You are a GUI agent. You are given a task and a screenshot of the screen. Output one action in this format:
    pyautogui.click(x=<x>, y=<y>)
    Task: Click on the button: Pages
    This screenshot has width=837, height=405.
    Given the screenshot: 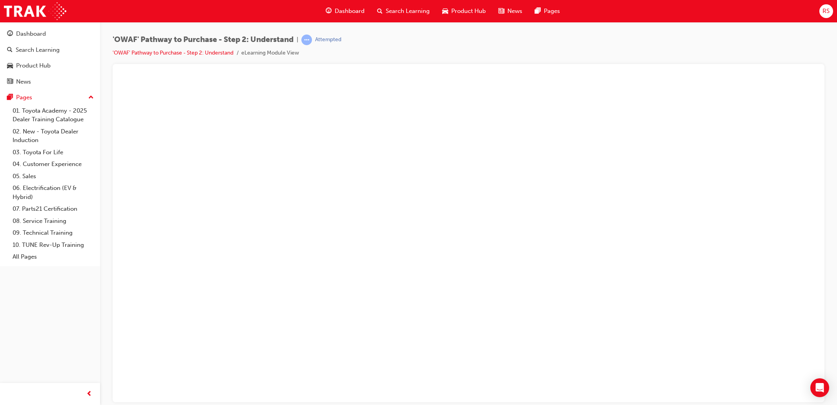 What is the action you would take?
    pyautogui.click(x=50, y=97)
    